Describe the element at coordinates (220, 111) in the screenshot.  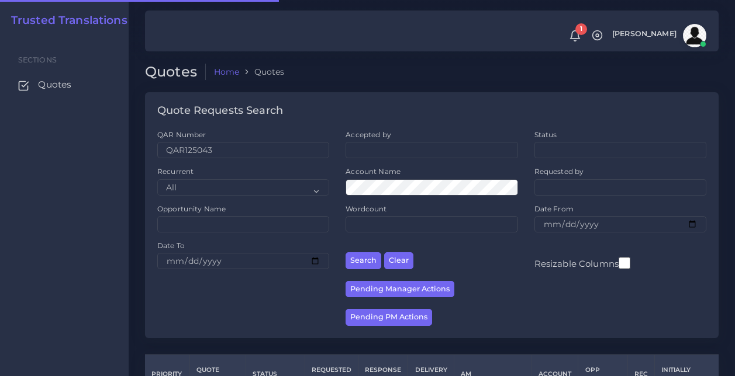
I see `h4: Quote Requests Search` at that location.